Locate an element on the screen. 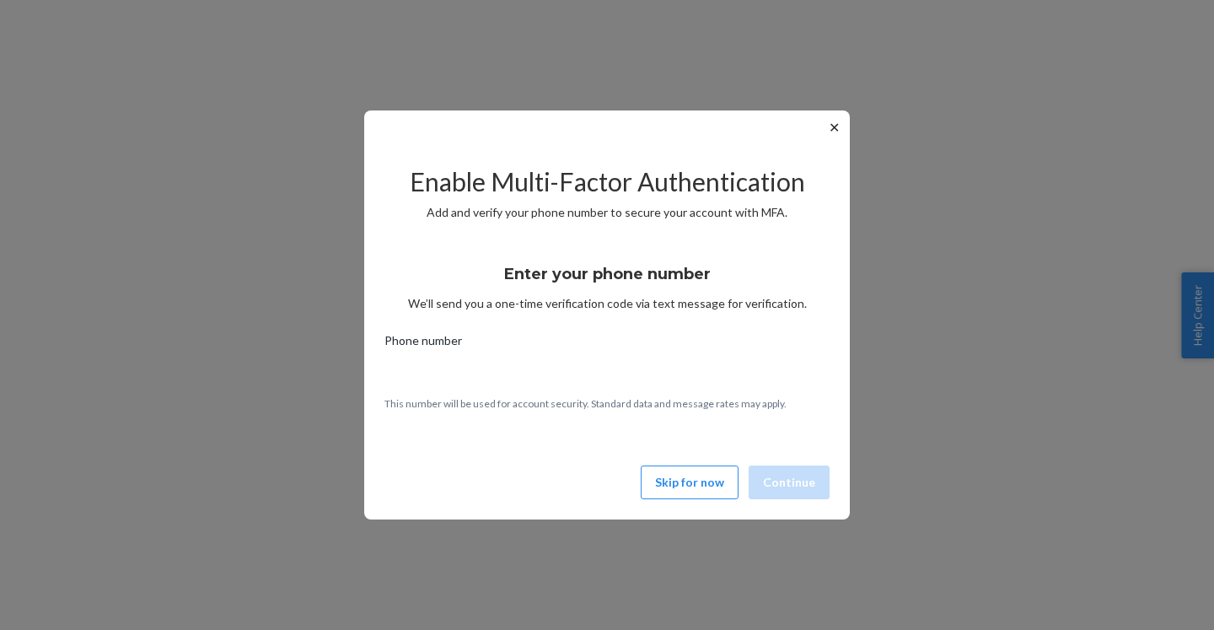  h3: Enter your phone number is located at coordinates (607, 274).